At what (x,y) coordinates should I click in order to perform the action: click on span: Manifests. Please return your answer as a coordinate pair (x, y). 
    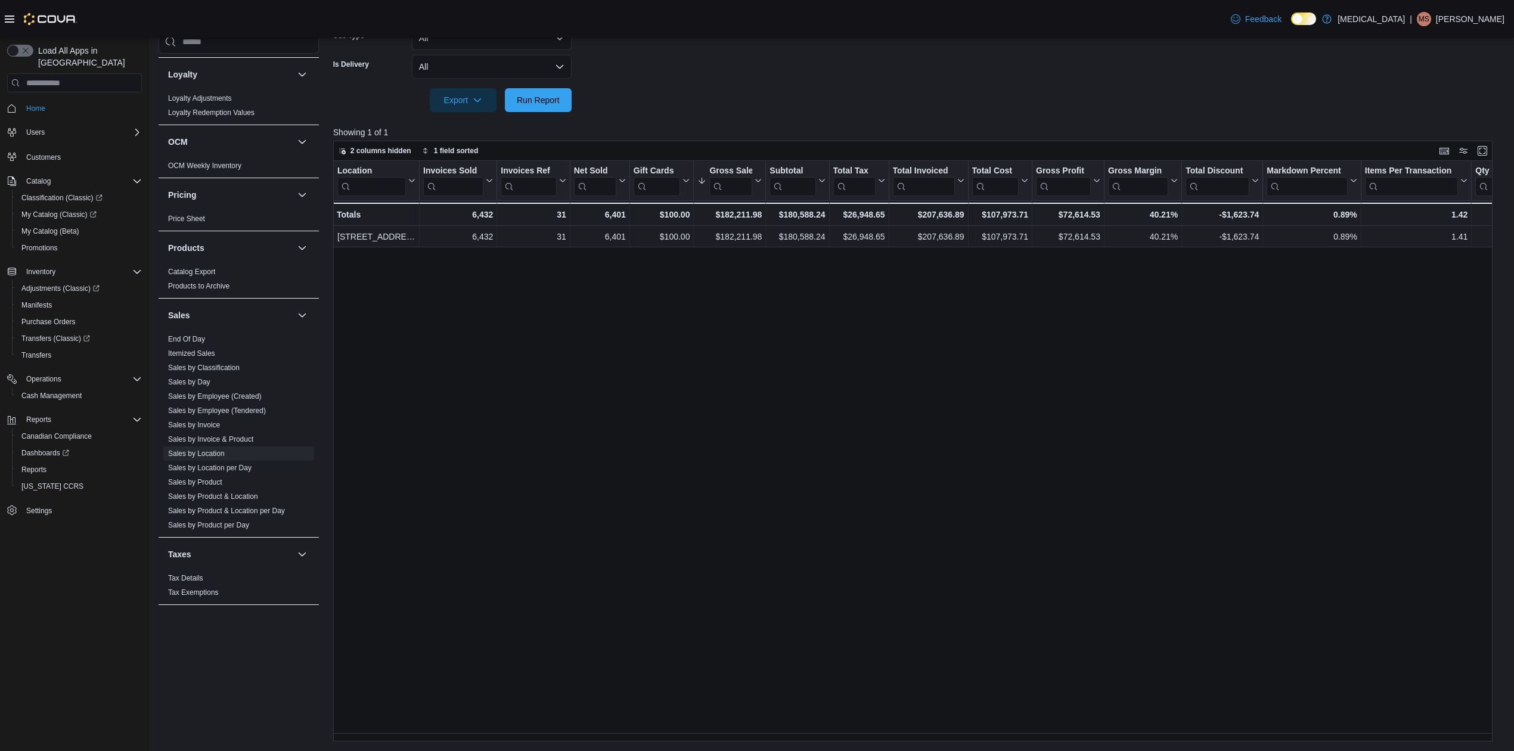
    Looking at the image, I should click on (79, 305).